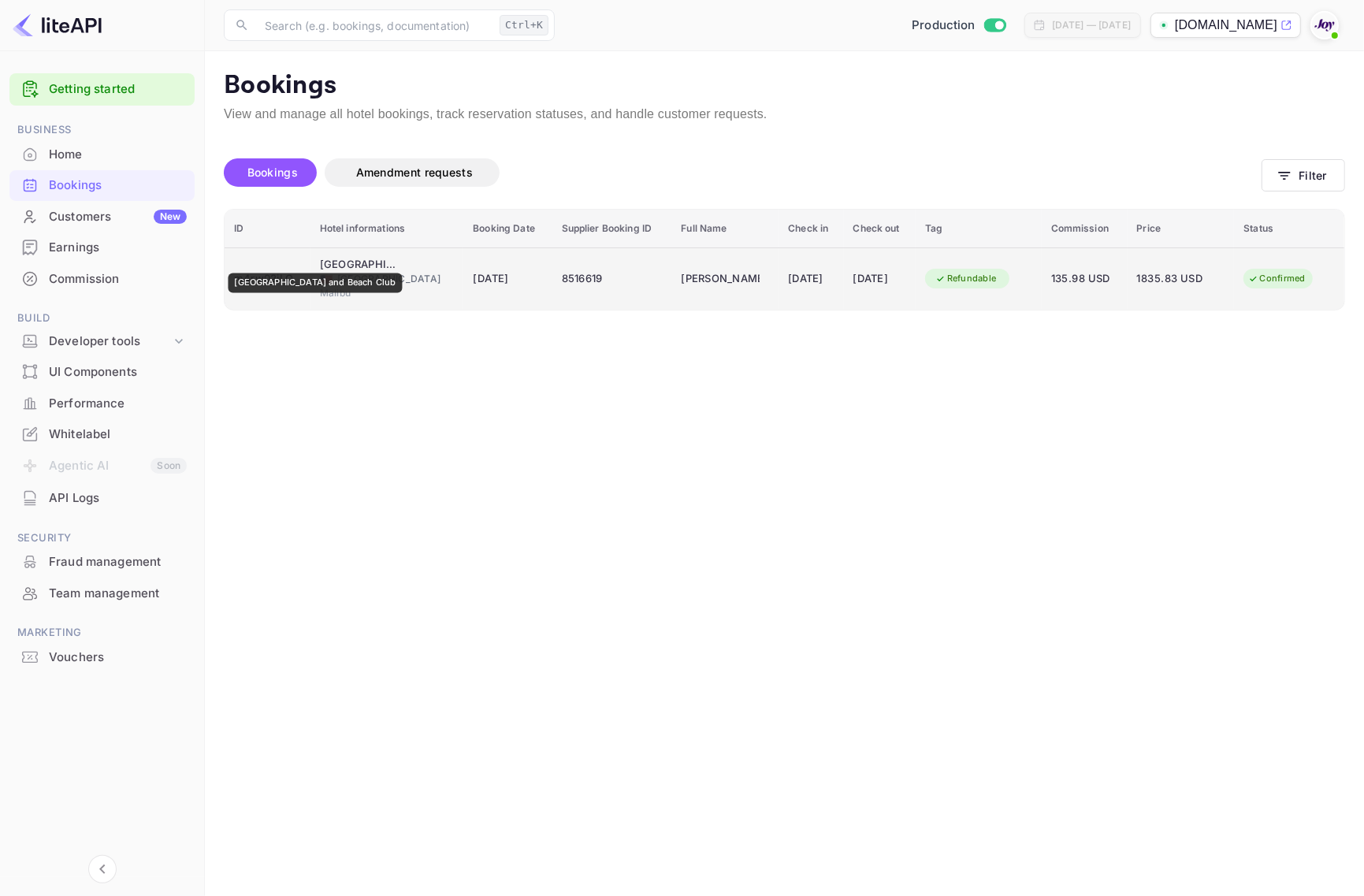  I want to click on div: account-settings tabs, so click(742, 173).